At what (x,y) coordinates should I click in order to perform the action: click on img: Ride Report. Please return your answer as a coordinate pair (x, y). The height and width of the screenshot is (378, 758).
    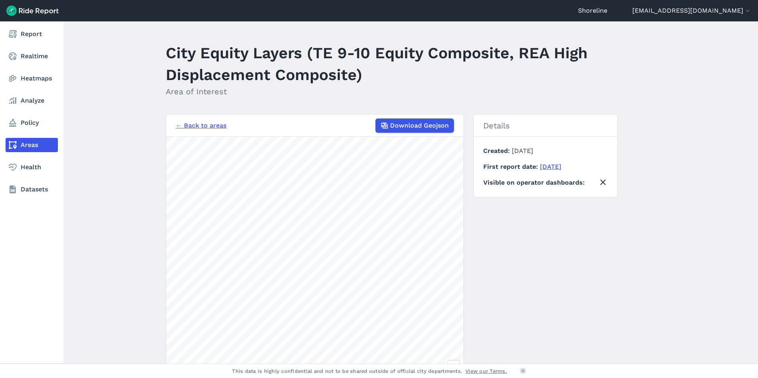
    Looking at the image, I should click on (33, 11).